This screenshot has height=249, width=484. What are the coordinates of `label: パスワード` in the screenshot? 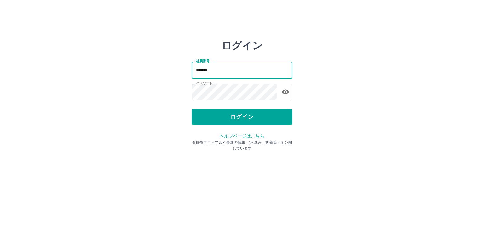 It's located at (204, 83).